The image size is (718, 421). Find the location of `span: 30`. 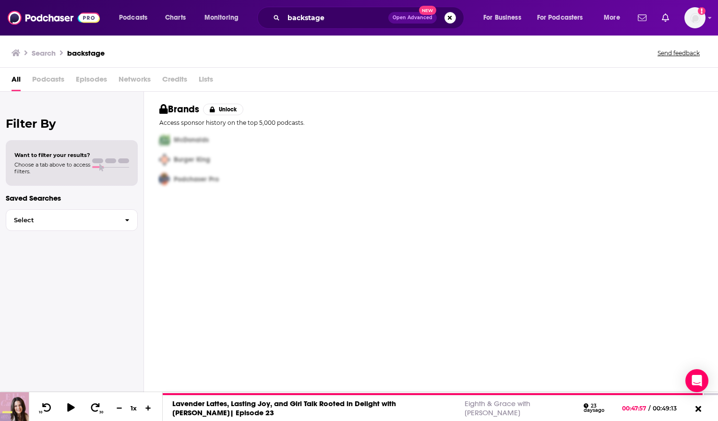

span: 30 is located at coordinates (101, 412).